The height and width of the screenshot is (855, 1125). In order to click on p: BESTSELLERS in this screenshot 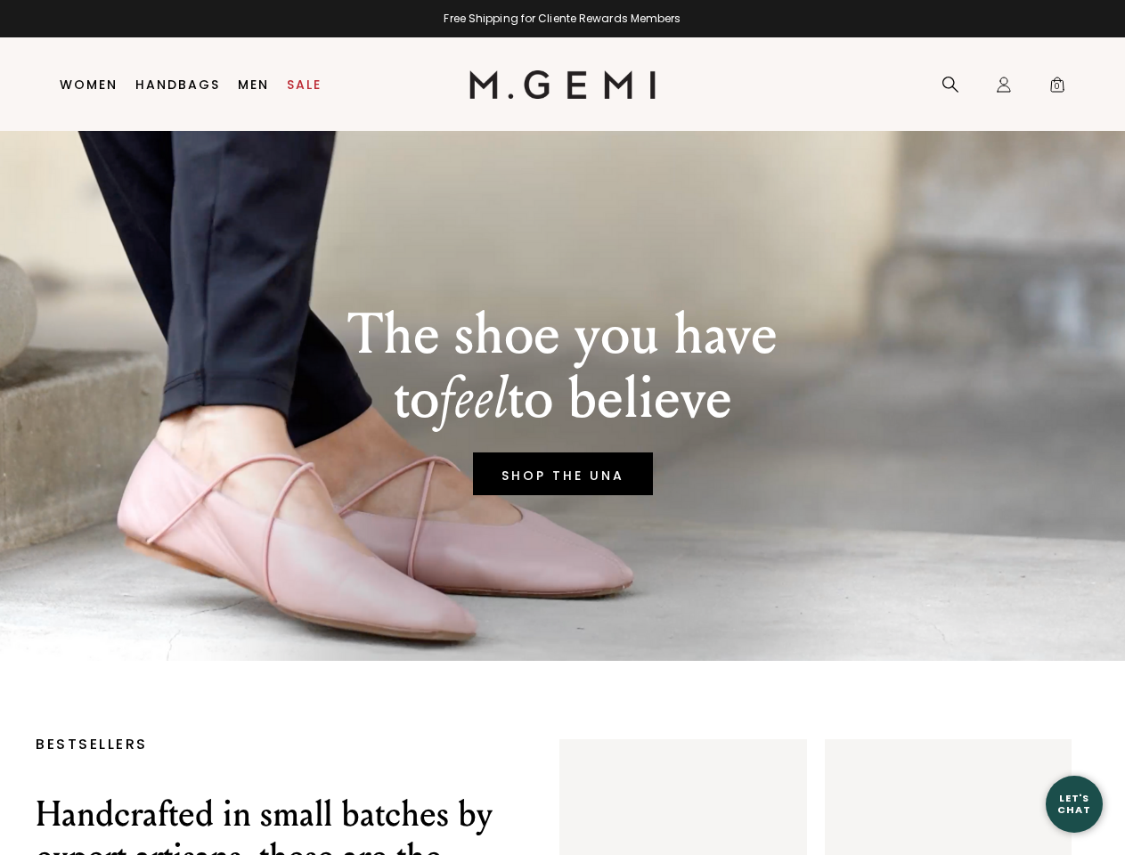, I will do `click(271, 744)`.